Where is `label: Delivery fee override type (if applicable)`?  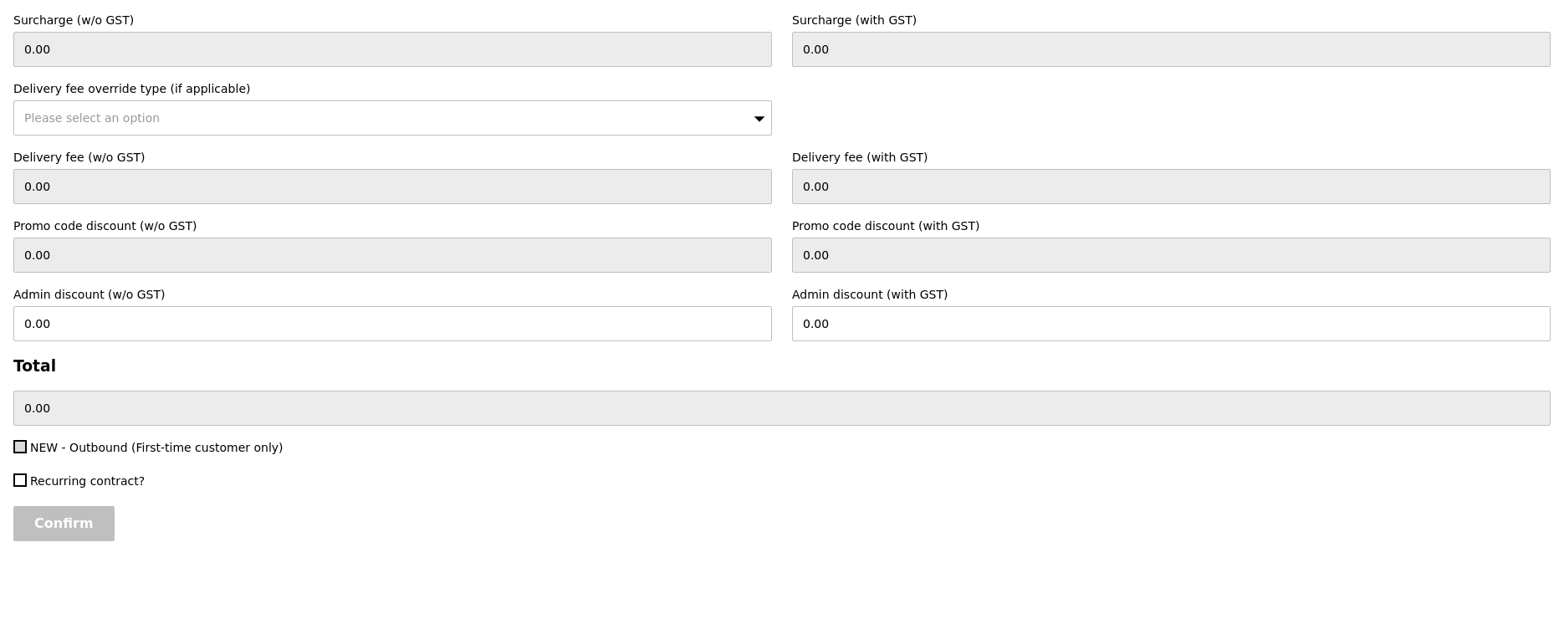 label: Delivery fee override type (if applicable) is located at coordinates (392, 89).